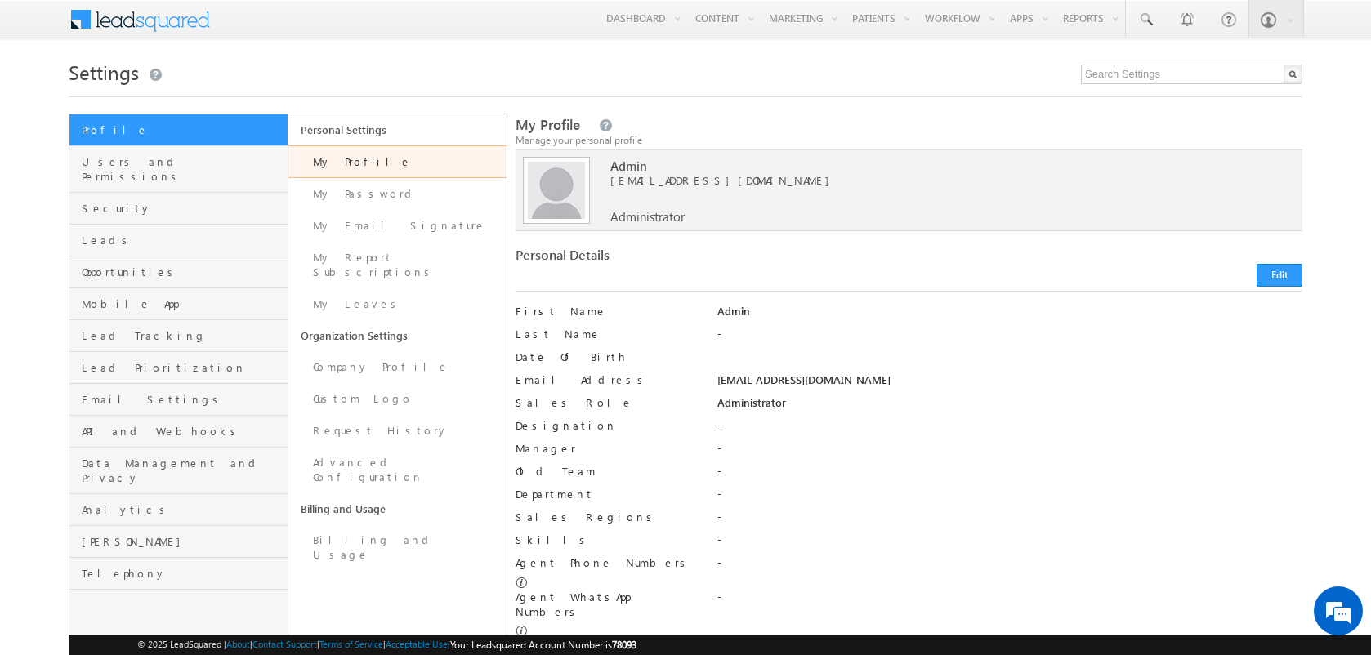 The image size is (1371, 655). I want to click on label: Skills, so click(606, 540).